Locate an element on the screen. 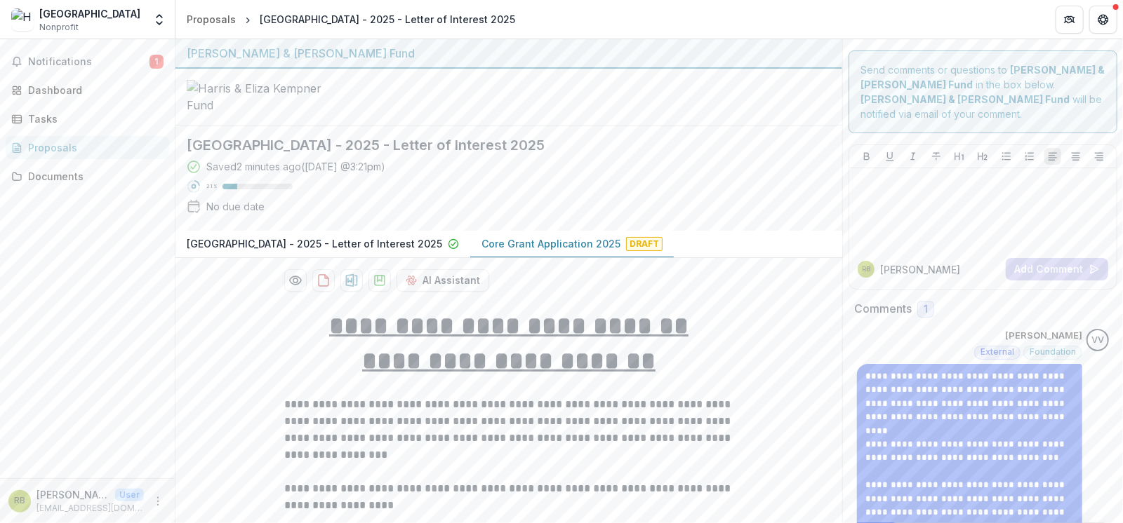  div: Tasks is located at coordinates (93, 119).